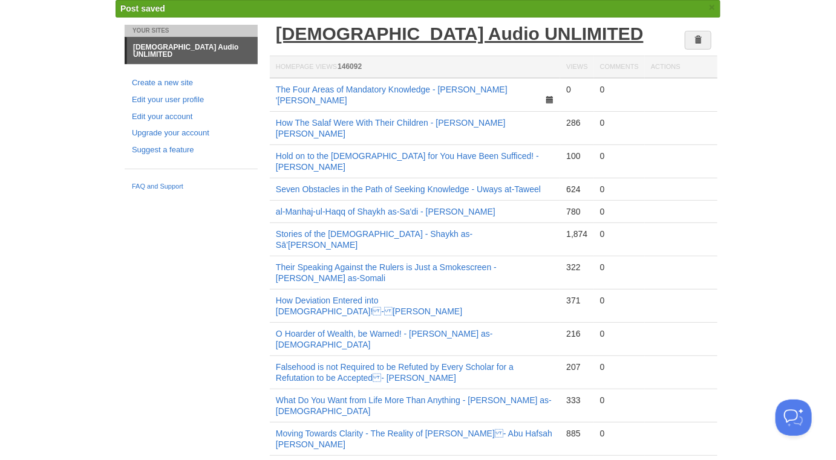  What do you see at coordinates (143, 8) in the screenshot?
I see `span: Post saved` at bounding box center [143, 8].